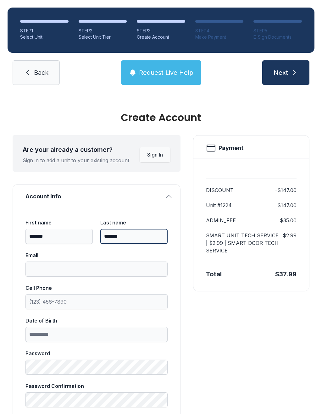  Describe the element at coordinates (97, 353) in the screenshot. I see `div: Password` at that location.